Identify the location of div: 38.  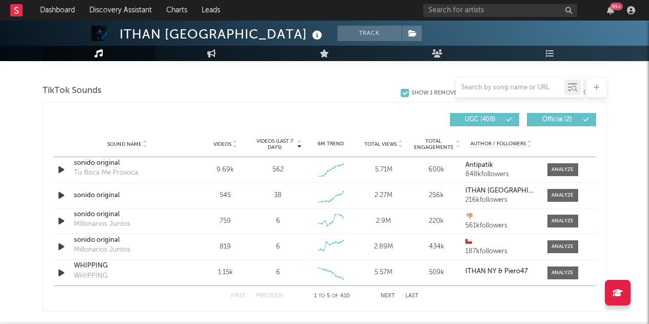
(277, 195).